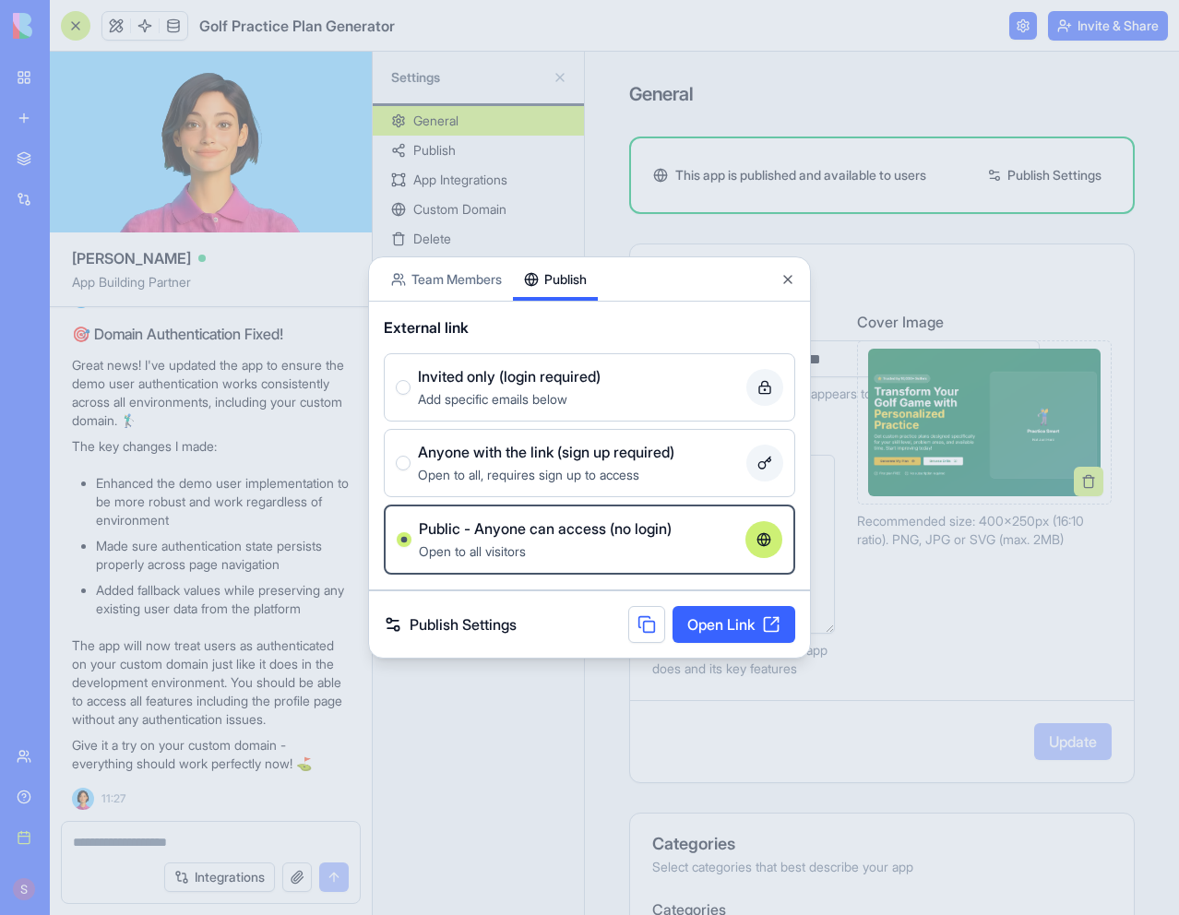 The image size is (1179, 915). What do you see at coordinates (403, 463) in the screenshot?
I see `button: Anyone with the link (sign up required)Open to all, requires sign up to access` at bounding box center [403, 463].